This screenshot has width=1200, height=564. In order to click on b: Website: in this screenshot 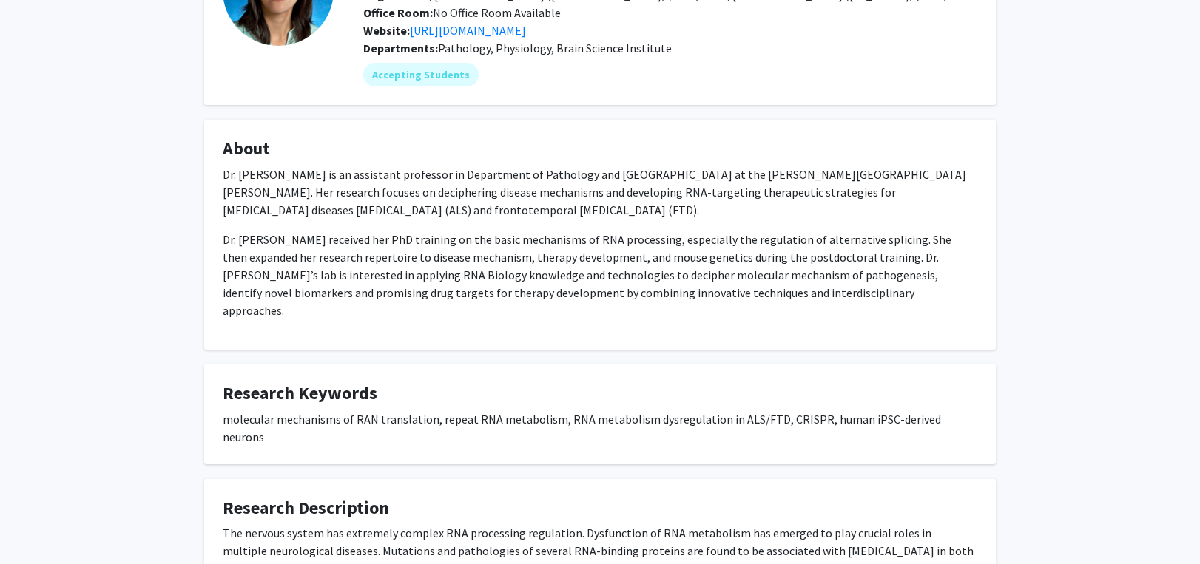, I will do `click(386, 30)`.